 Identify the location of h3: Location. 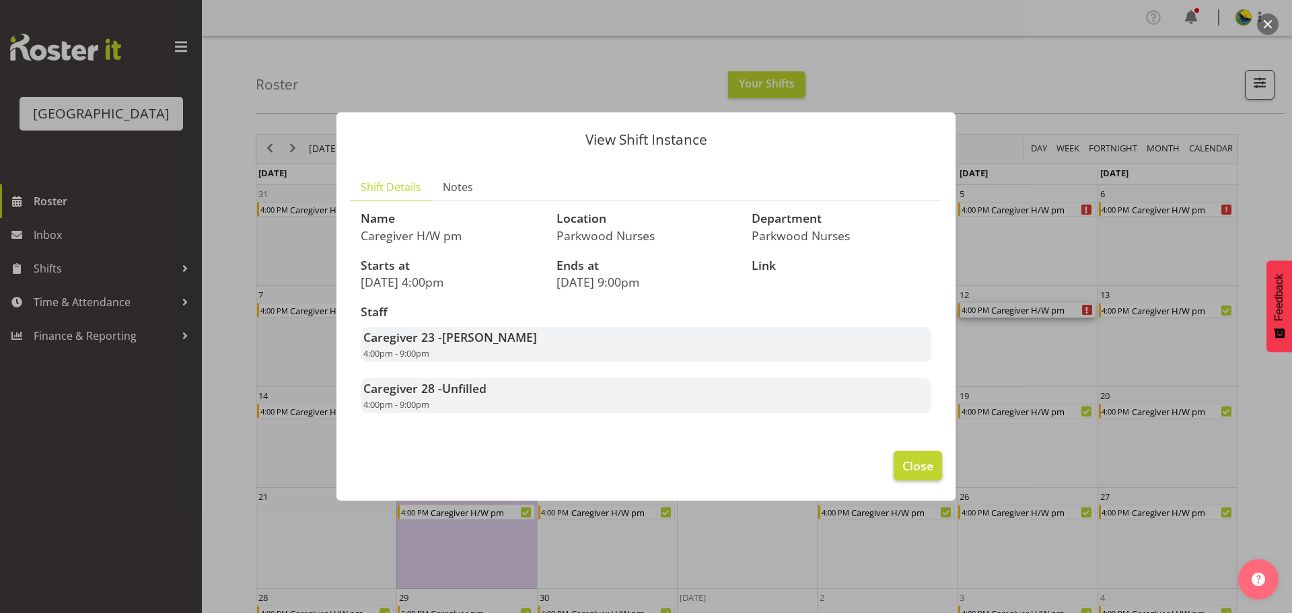
(646, 219).